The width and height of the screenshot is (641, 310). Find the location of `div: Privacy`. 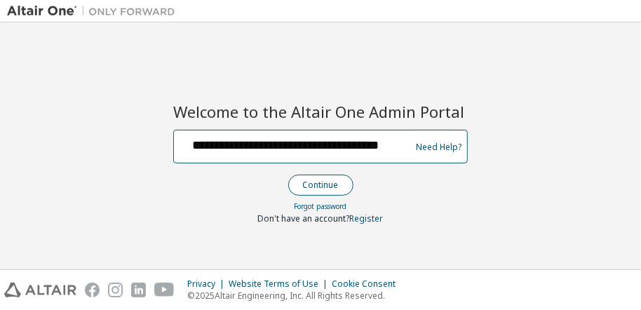

div: Privacy is located at coordinates (208, 284).